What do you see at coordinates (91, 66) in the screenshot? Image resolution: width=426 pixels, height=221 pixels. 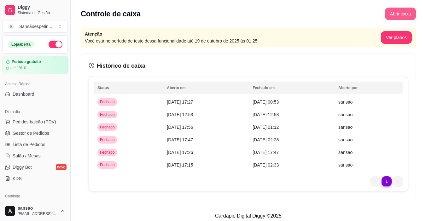 I see `span: history` at bounding box center [91, 66].